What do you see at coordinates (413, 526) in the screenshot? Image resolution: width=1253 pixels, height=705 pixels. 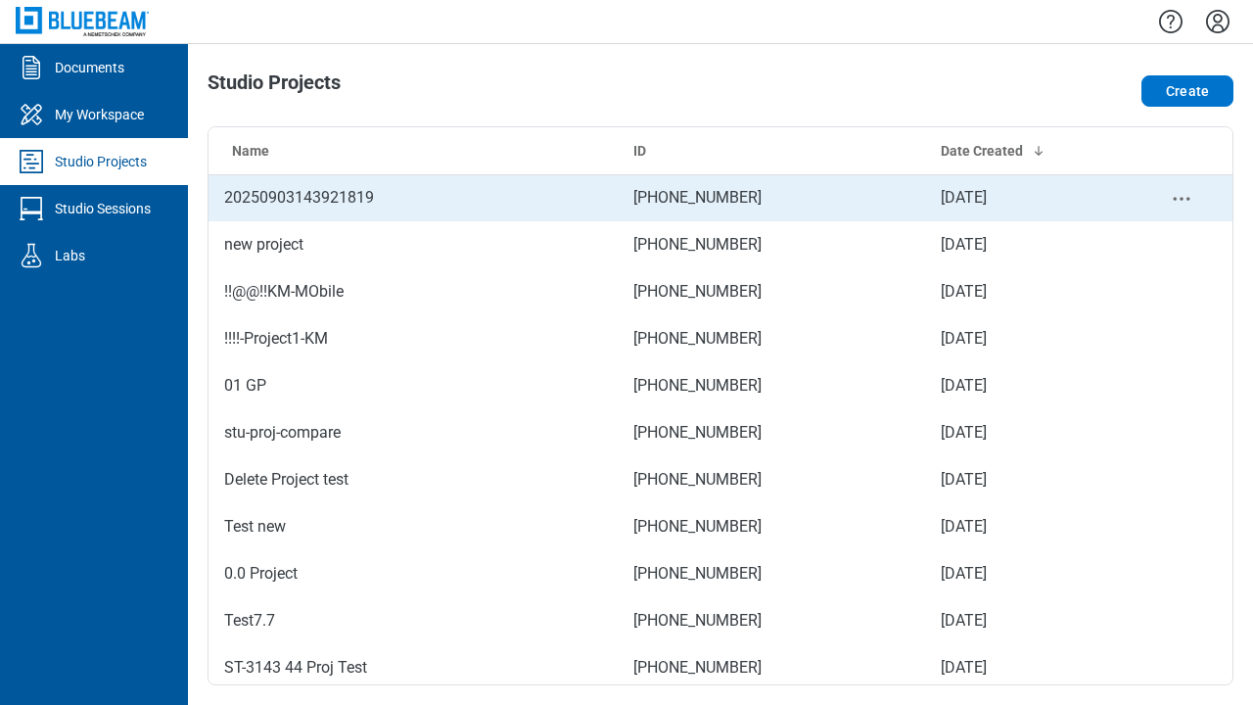 I see `td: Test new` at bounding box center [413, 526].